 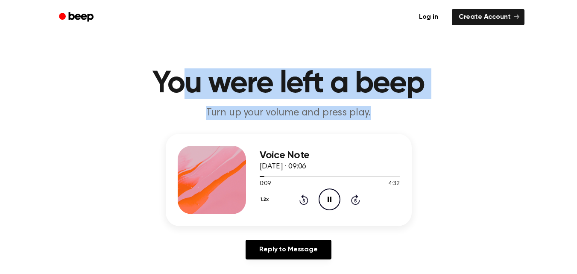 What do you see at coordinates (266, 200) in the screenshot?
I see `button: 1.2x` at bounding box center [266, 200].